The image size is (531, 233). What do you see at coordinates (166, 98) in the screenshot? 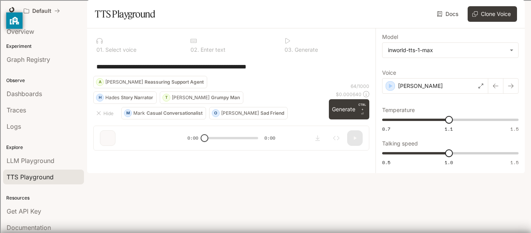
I see `div: T` at bounding box center [166, 98].